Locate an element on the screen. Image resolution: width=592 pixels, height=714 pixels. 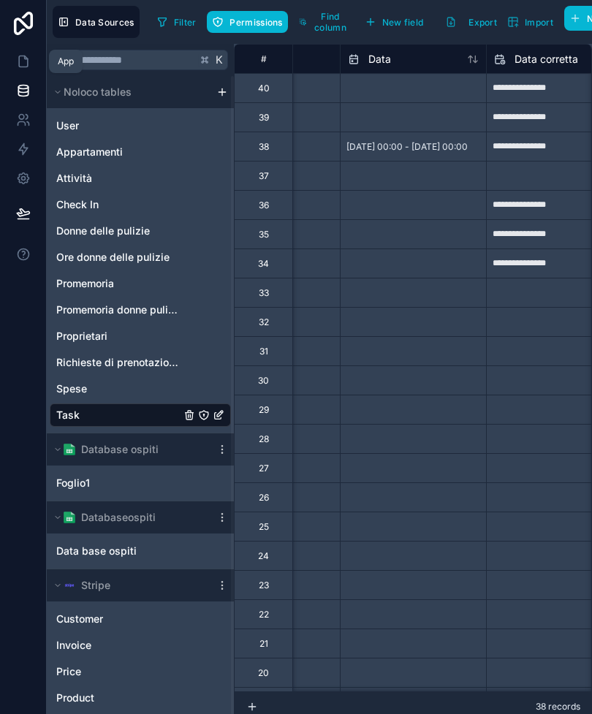
a: Donne delle pulizie is located at coordinates (118, 231).